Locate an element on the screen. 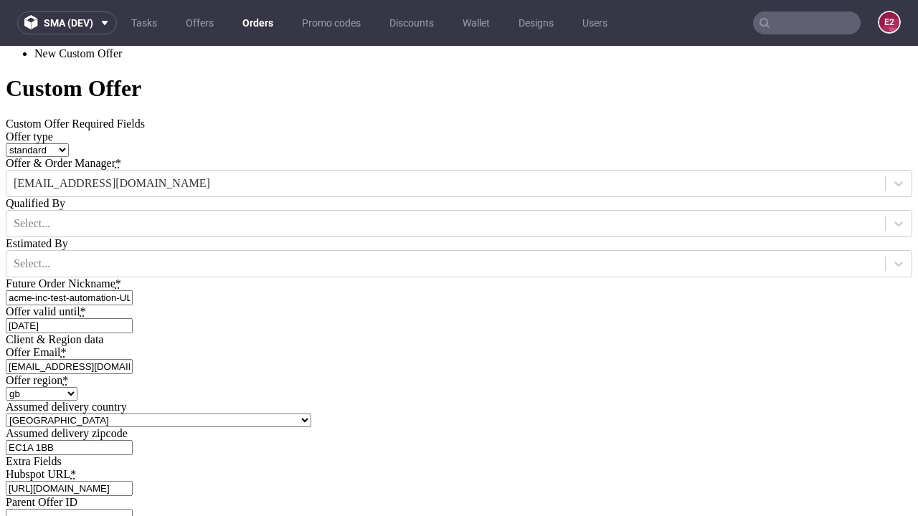 The image size is (918, 516). label: Assumed delivery country is located at coordinates (66, 361).